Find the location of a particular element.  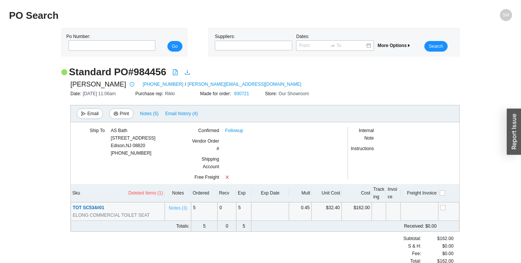

span: Notes ( 5 ) is located at coordinates (149, 114).